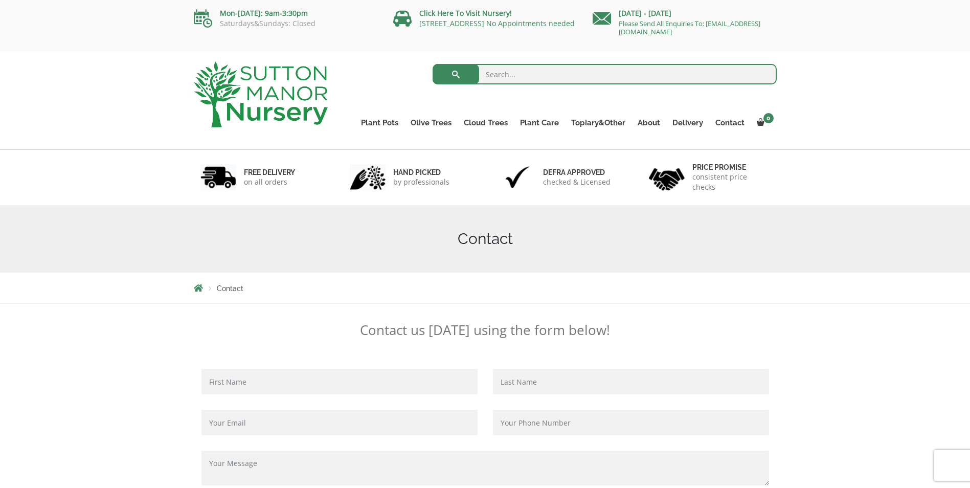 This screenshot has height=488, width=970. Describe the element at coordinates (218, 177) in the screenshot. I see `img: 1.jpg` at that location.